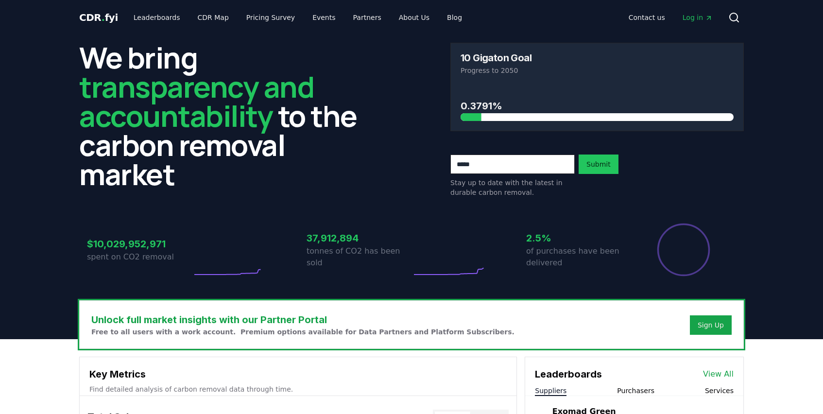  Describe the element at coordinates (550, 391) in the screenshot. I see `button: Suppliers` at that location.